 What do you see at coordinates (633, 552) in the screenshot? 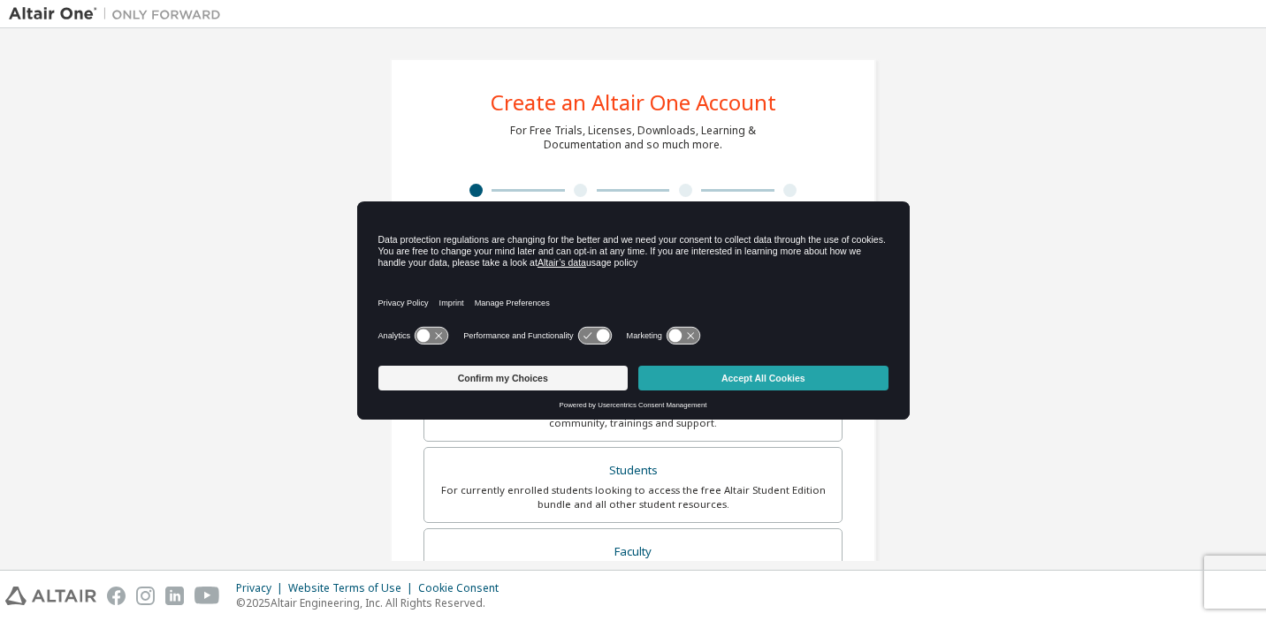
I see `div: Faculty` at bounding box center [633, 552].